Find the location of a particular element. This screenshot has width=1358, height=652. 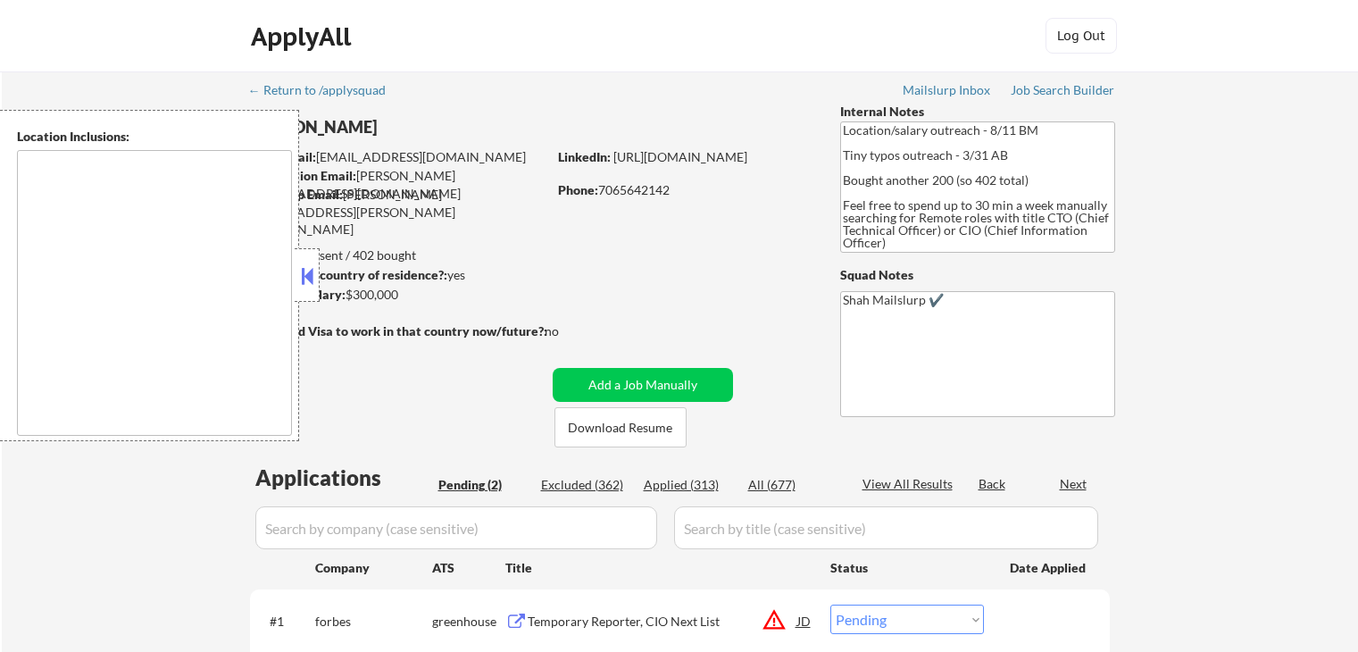

div: yes is located at coordinates (395, 275).